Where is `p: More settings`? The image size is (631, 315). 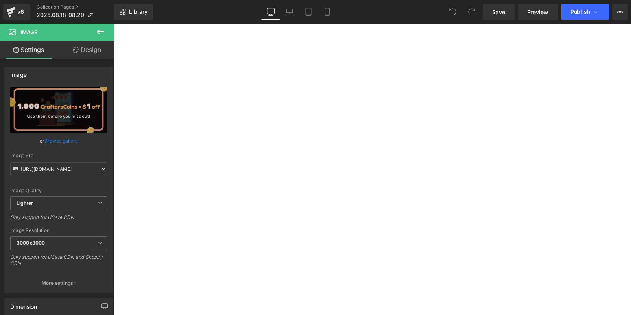 p: More settings is located at coordinates (57, 283).